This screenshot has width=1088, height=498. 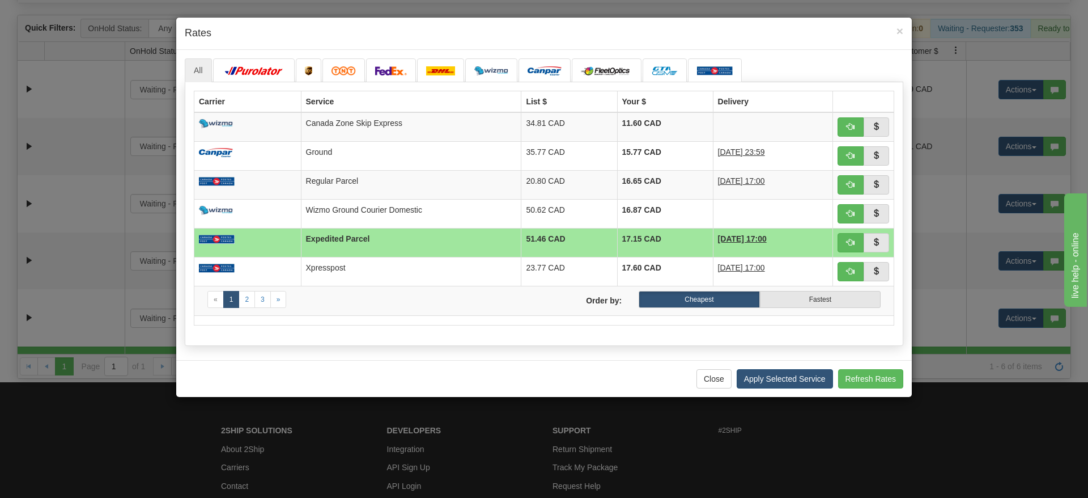 What do you see at coordinates (665, 242) in the screenshot?
I see `td: 17.15 CAD` at bounding box center [665, 242].